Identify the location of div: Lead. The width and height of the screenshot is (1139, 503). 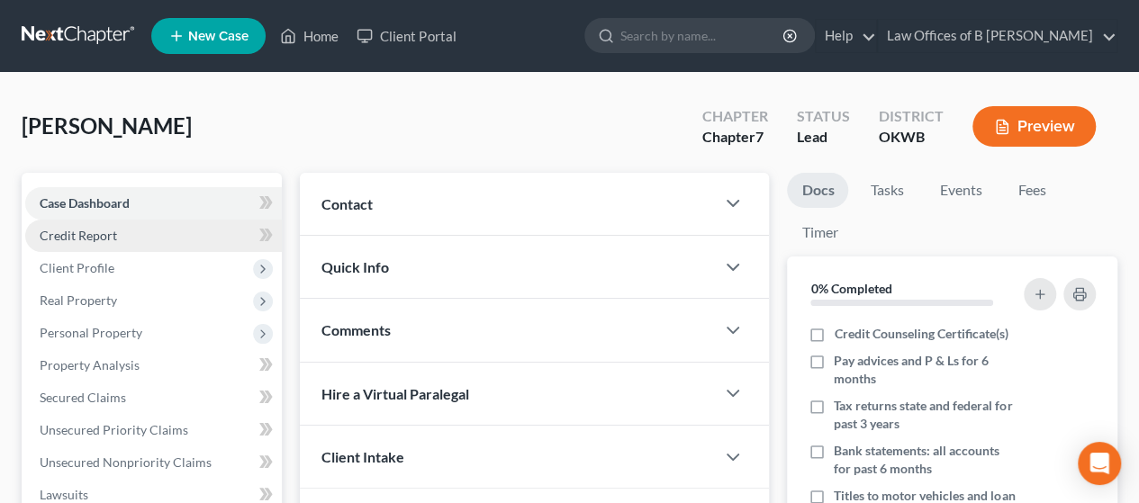
(823, 137).